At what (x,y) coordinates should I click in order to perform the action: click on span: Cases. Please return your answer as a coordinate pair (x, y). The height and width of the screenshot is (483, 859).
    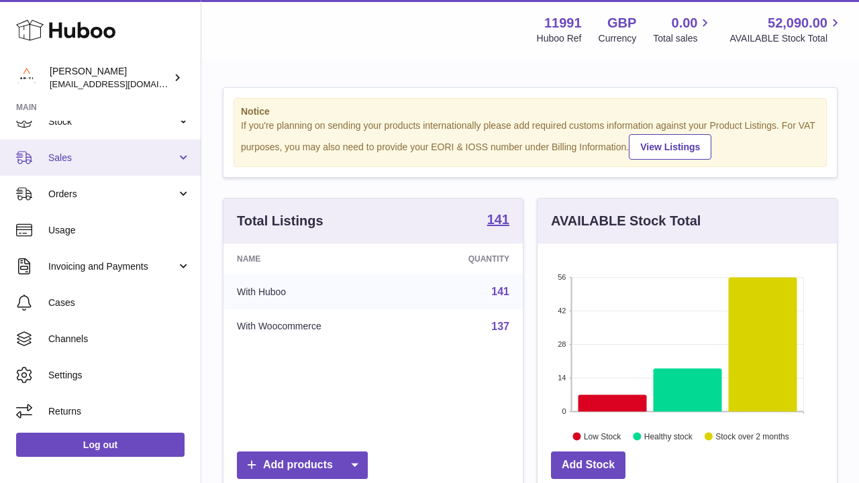
    Looking at the image, I should click on (119, 303).